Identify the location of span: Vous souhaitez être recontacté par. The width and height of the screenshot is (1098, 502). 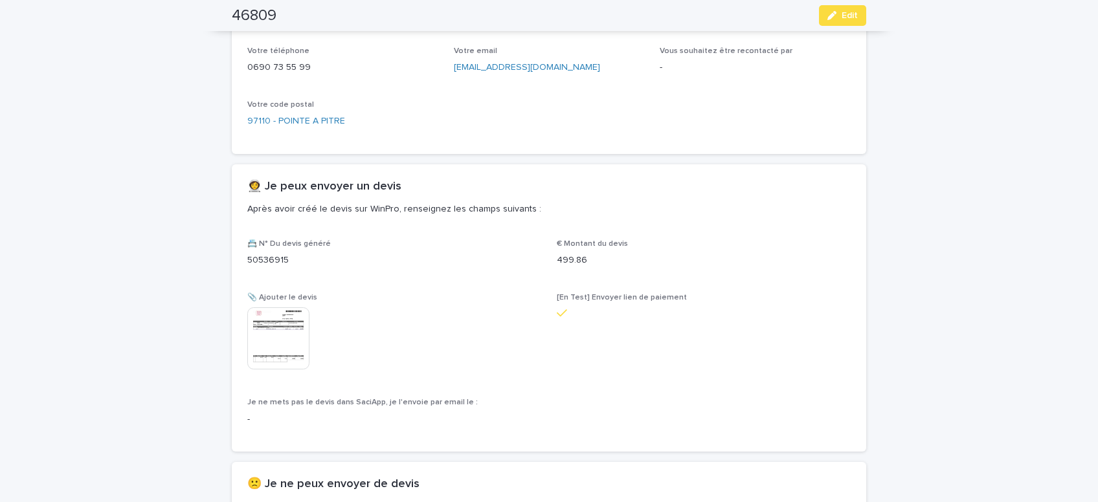
(726, 51).